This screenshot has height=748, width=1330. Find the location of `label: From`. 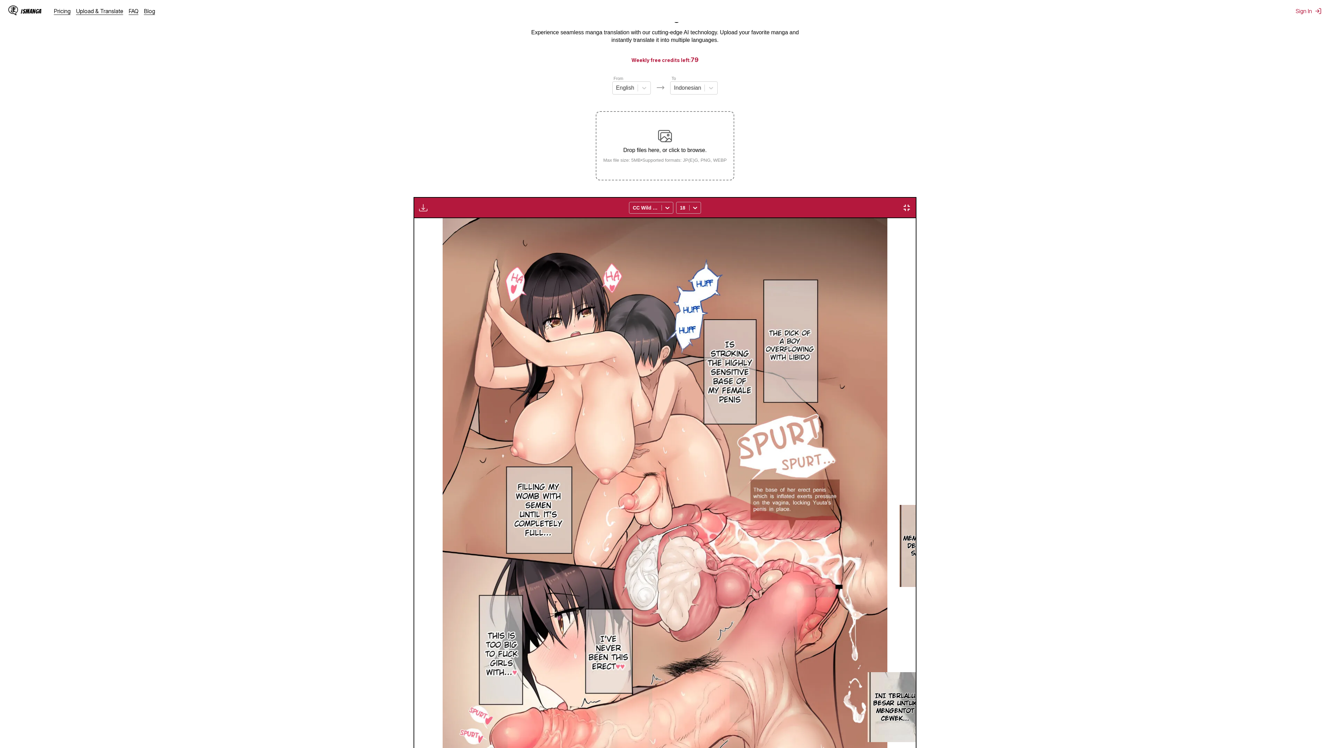

label: From is located at coordinates (619, 79).